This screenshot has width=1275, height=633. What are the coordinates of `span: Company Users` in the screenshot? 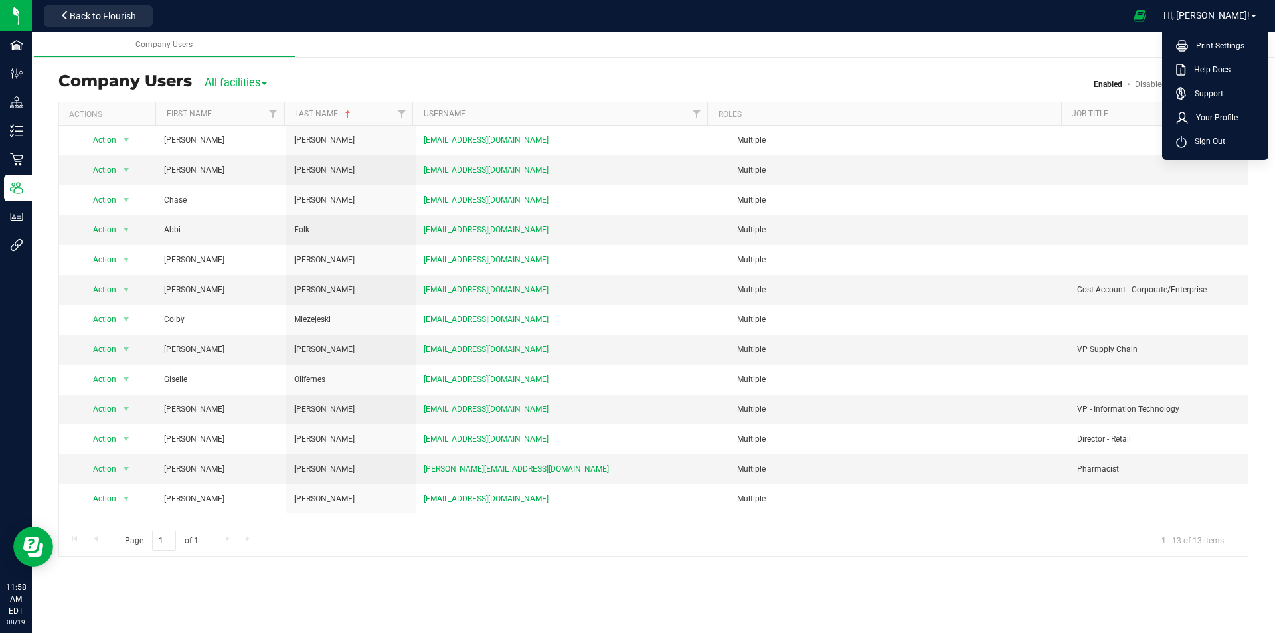 It's located at (164, 44).